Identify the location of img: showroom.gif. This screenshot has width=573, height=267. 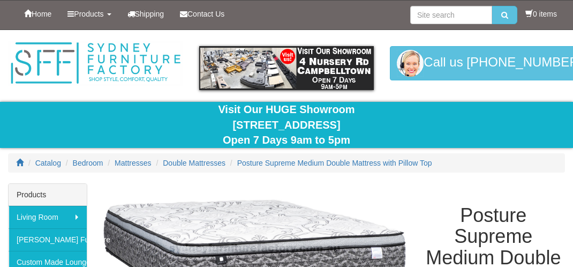
(287, 68).